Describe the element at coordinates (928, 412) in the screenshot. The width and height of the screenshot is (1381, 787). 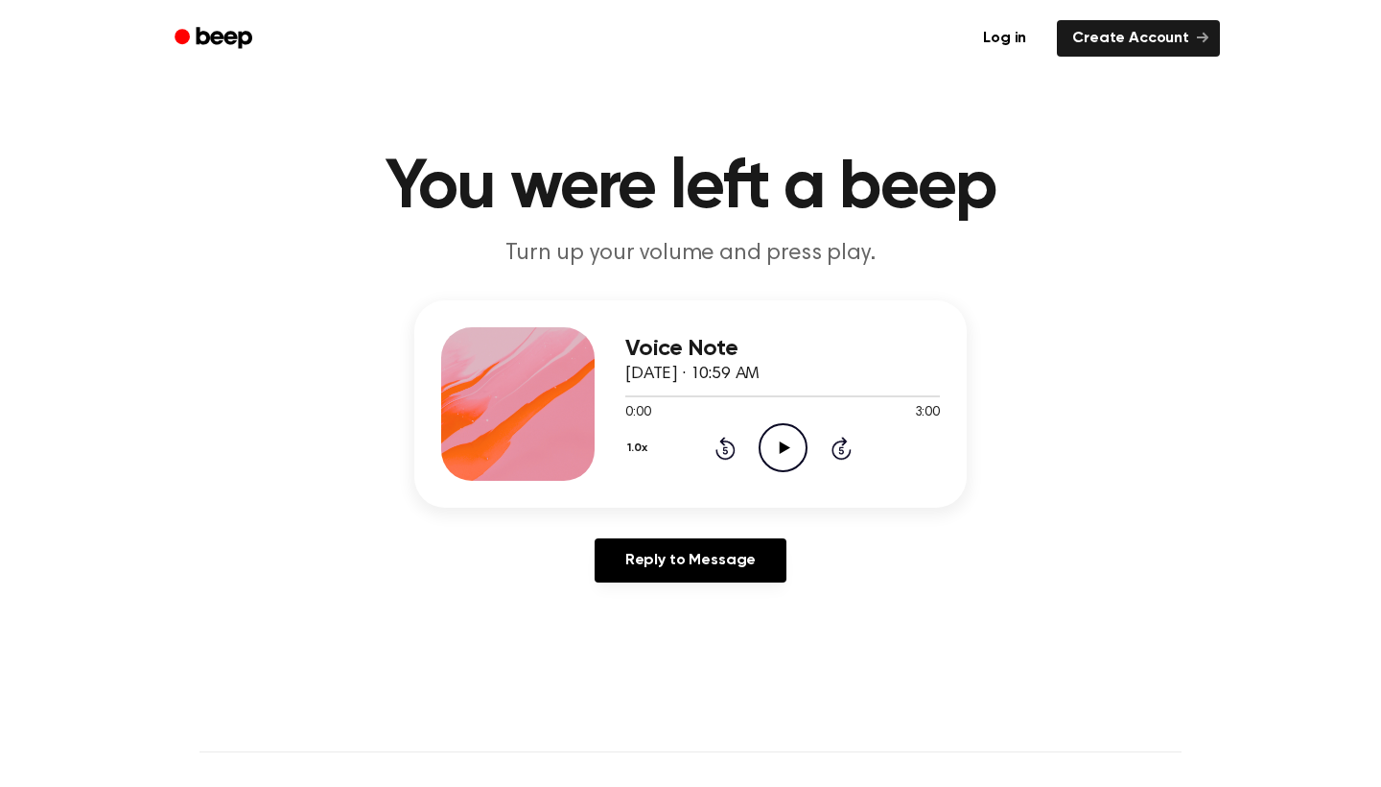
I see `span: 3:00` at that location.